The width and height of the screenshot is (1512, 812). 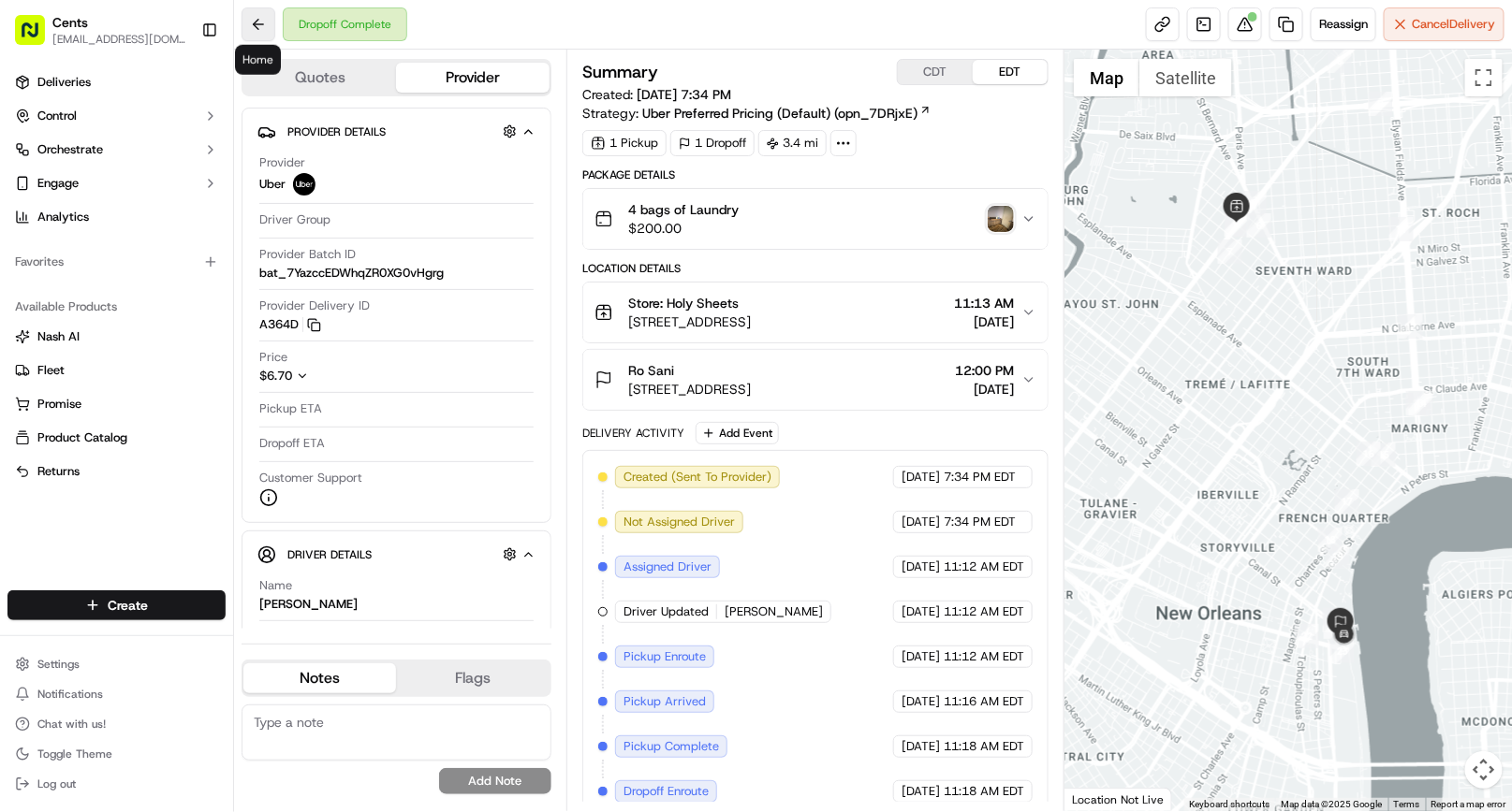 I want to click on button: CancelDelivery, so click(x=1444, y=24).